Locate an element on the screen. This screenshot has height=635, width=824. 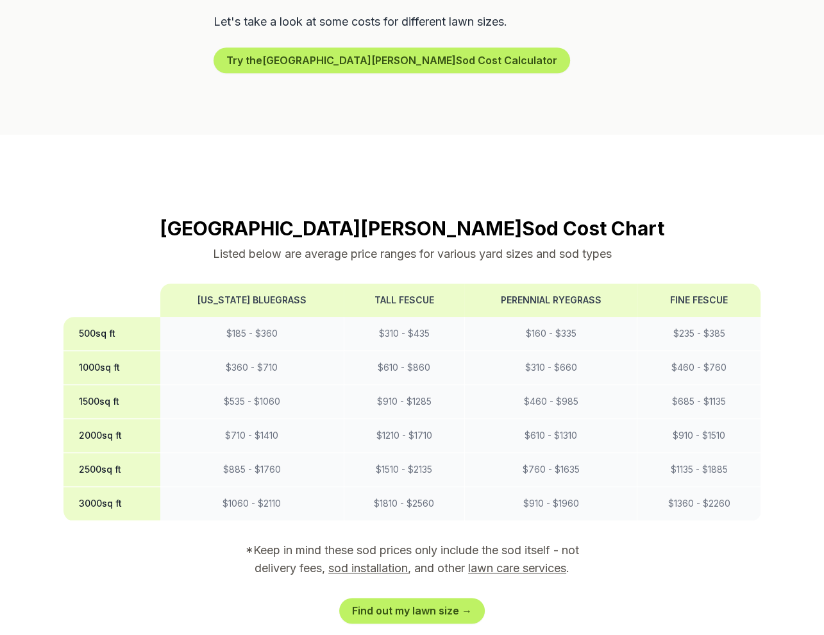
td: $ 1135 - $ 1885 is located at coordinates (699, 469).